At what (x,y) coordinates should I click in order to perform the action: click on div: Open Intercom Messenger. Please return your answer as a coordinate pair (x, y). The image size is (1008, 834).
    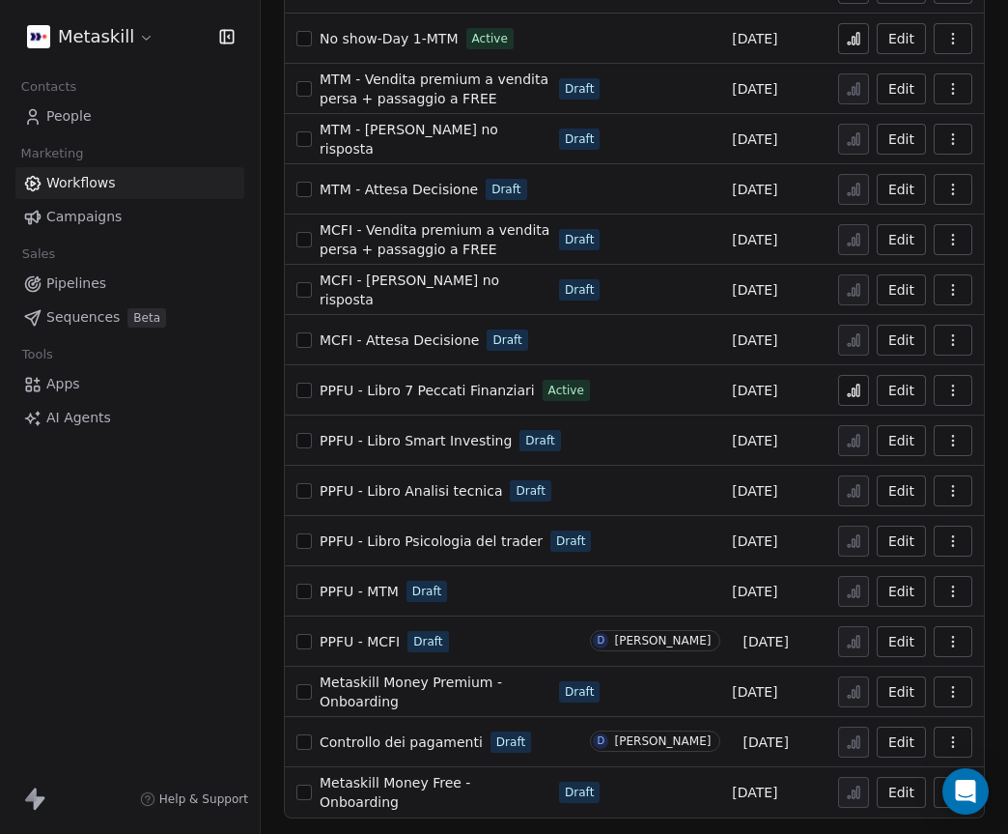
    Looking at the image, I should click on (966, 791).